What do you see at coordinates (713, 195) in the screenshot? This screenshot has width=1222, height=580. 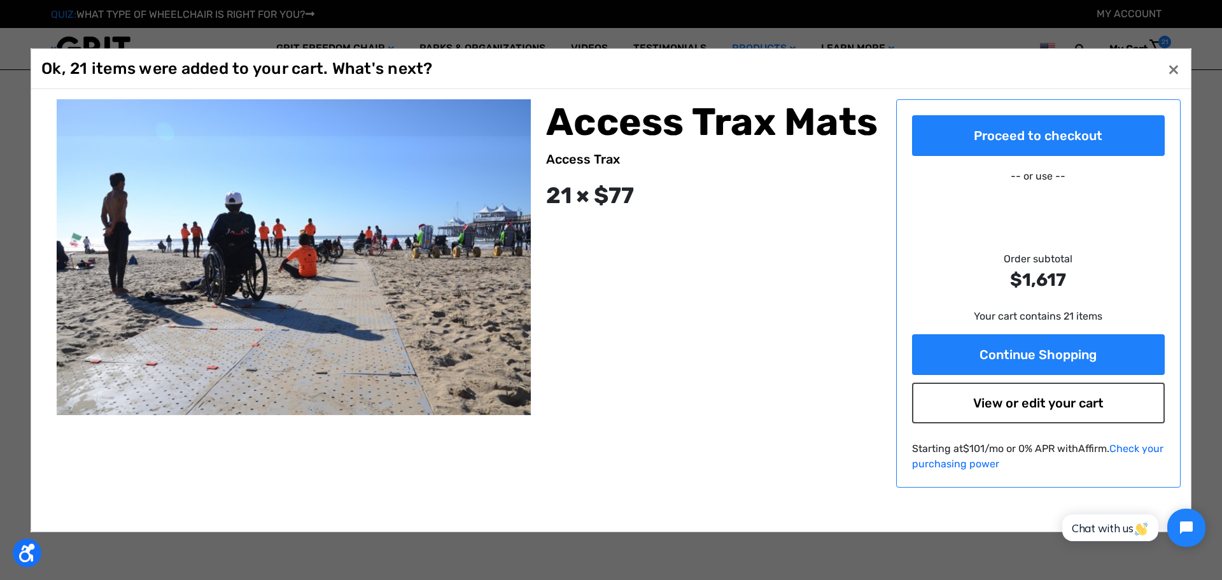 I see `div: 21 × $77` at bounding box center [713, 195].